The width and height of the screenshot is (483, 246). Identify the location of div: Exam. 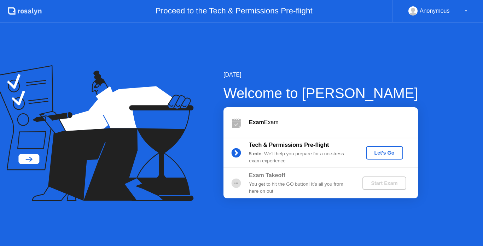
(333, 123).